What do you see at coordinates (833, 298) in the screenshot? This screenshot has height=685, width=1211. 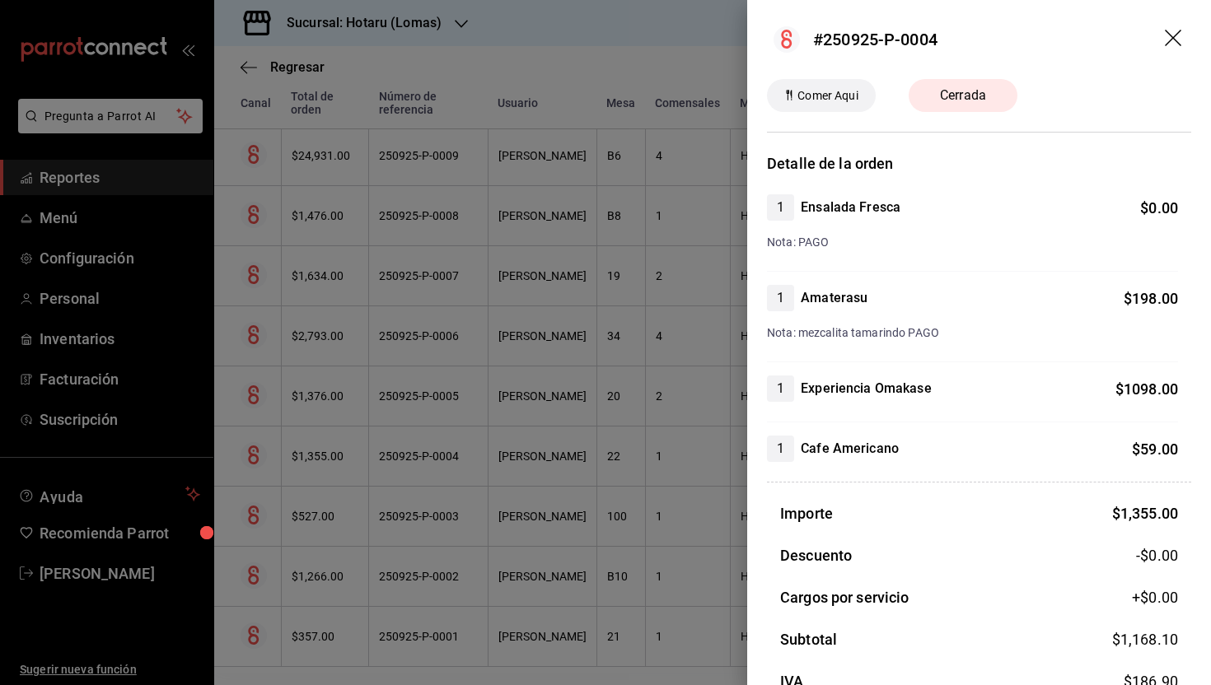 I see `h4: Amaterasu` at bounding box center [833, 298].